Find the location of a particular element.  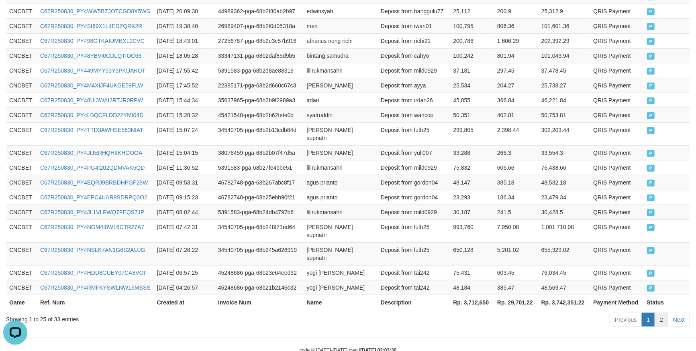

td: Deposit from yuli007 is located at coordinates (413, 153).